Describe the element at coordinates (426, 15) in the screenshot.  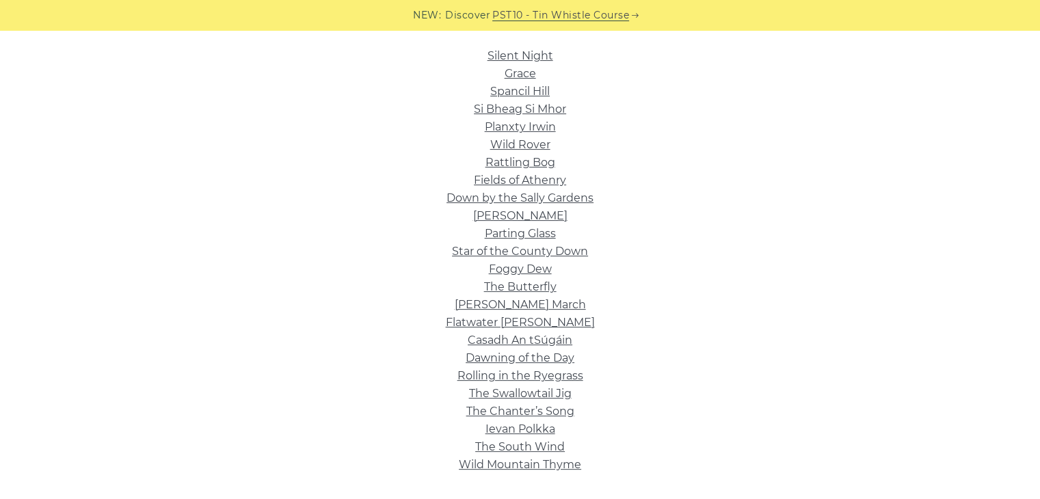
I see `span: NEW:` at that location.